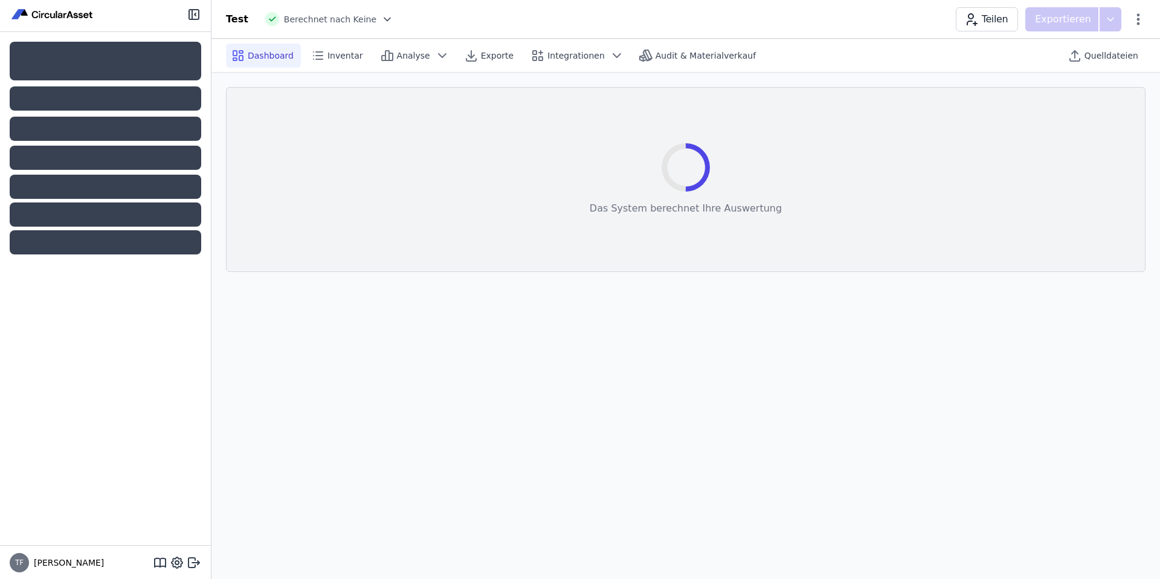 The image size is (1160, 579). I want to click on span: Dashboard, so click(271, 56).